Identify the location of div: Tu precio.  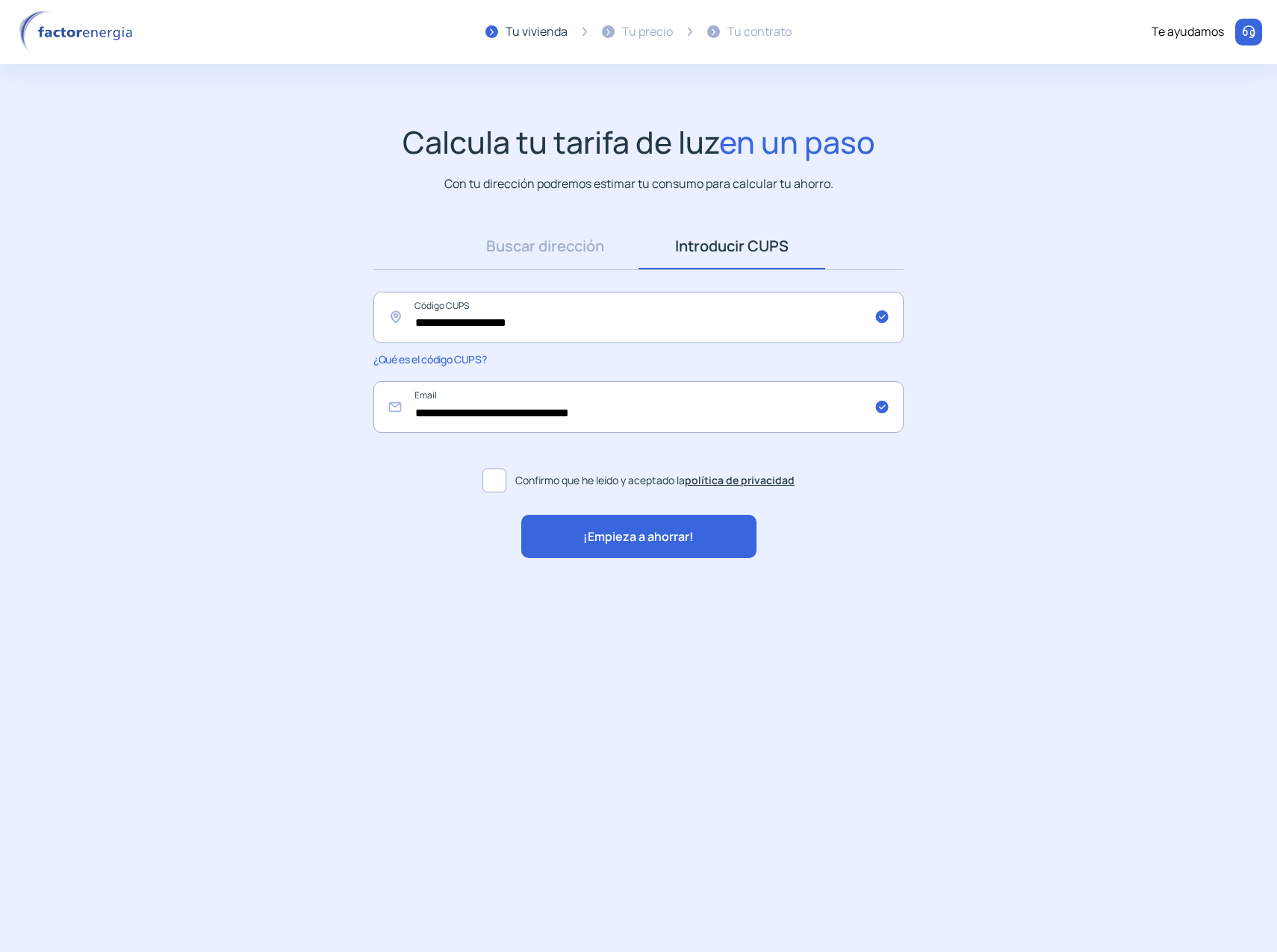
(648, 32).